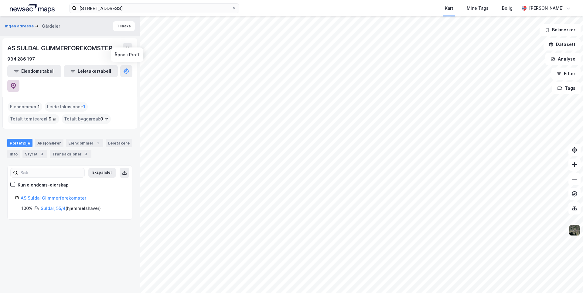  I want to click on div: ( hjemmelshaver ), so click(71, 208).